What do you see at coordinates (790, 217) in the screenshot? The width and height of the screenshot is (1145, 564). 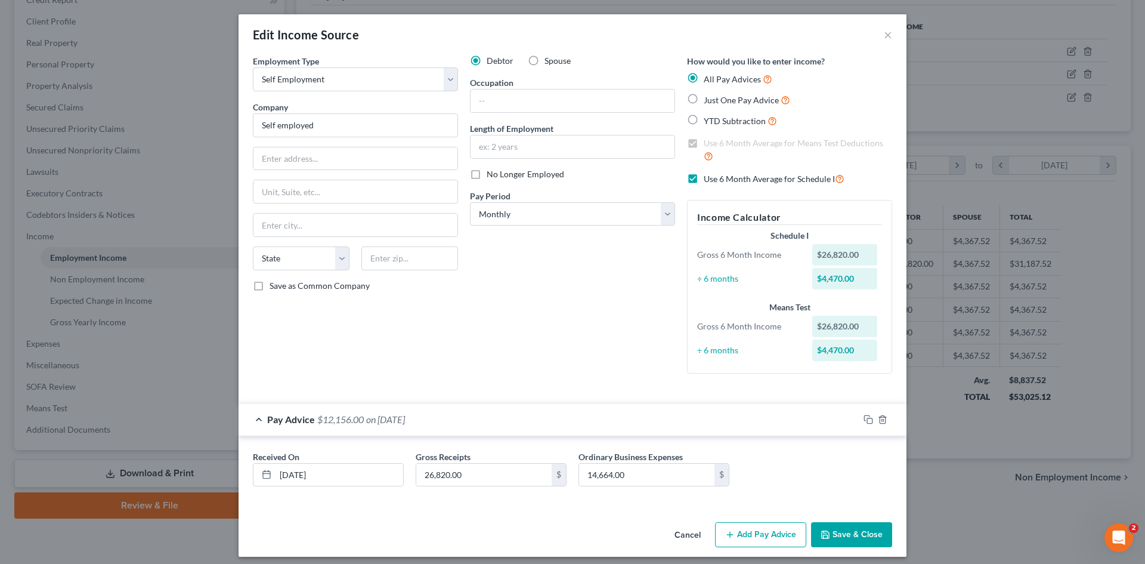 I see `h5: Income Calculator` at bounding box center [790, 217].